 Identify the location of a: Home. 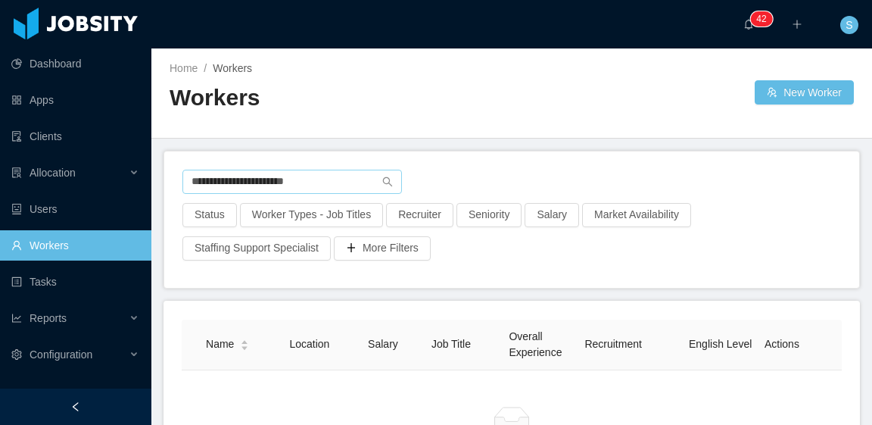
(183, 68).